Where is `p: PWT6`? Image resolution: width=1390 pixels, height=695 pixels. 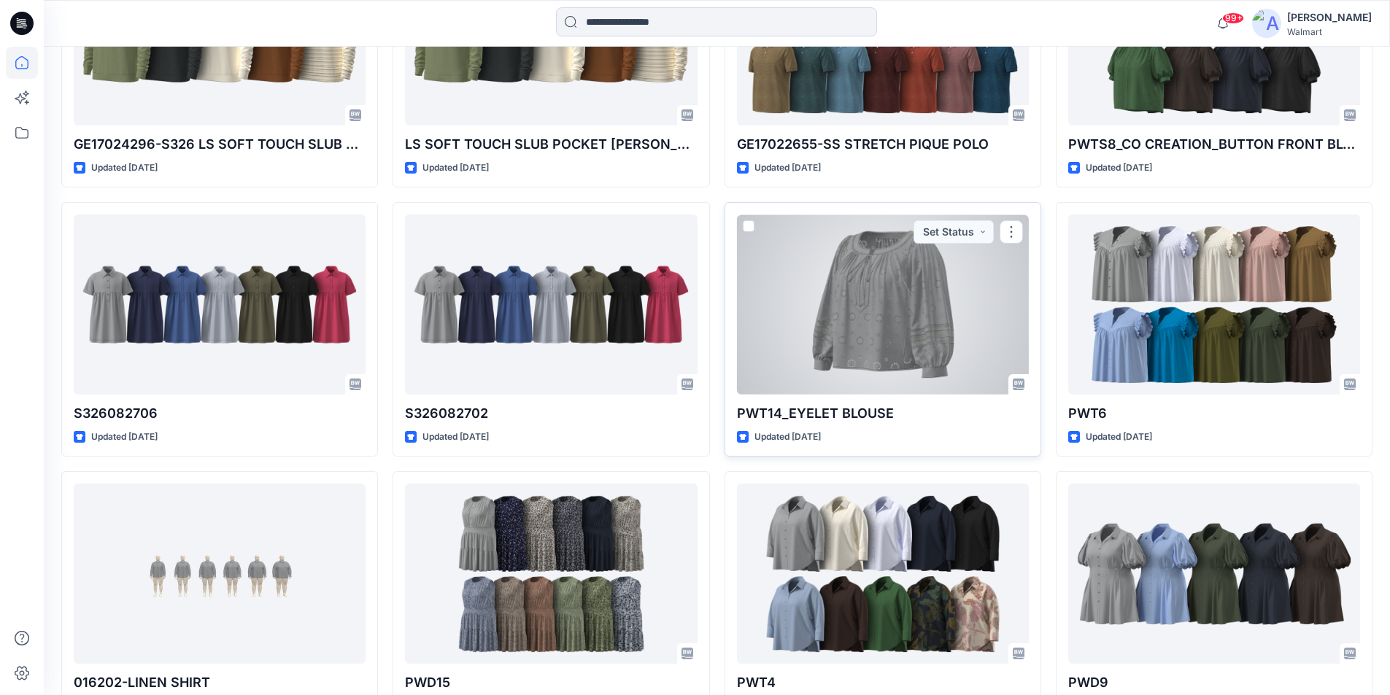
p: PWT6 is located at coordinates (1214, 414).